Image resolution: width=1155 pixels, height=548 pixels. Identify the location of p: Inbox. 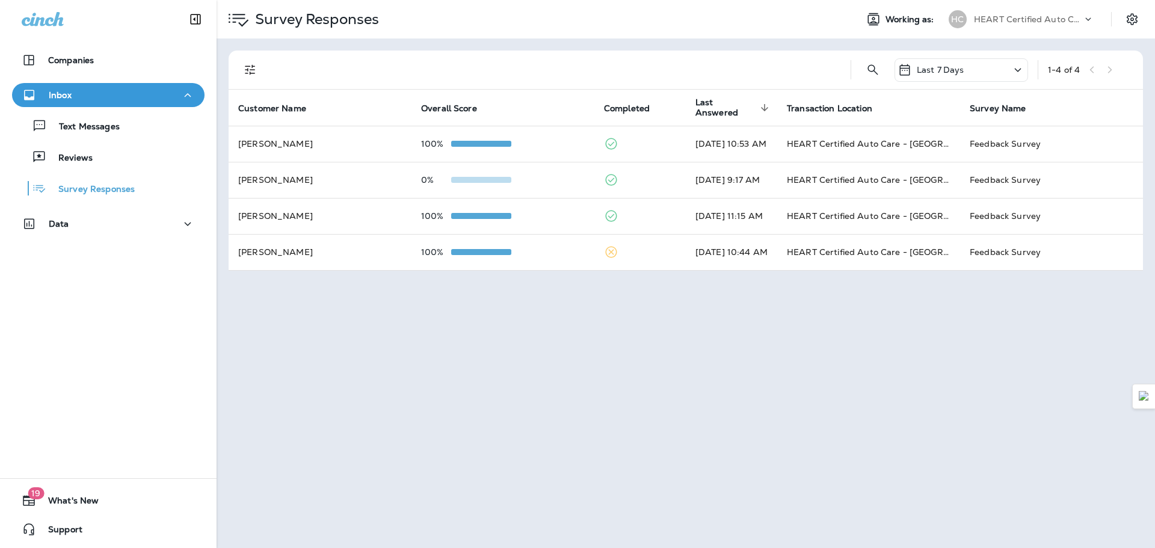
(60, 95).